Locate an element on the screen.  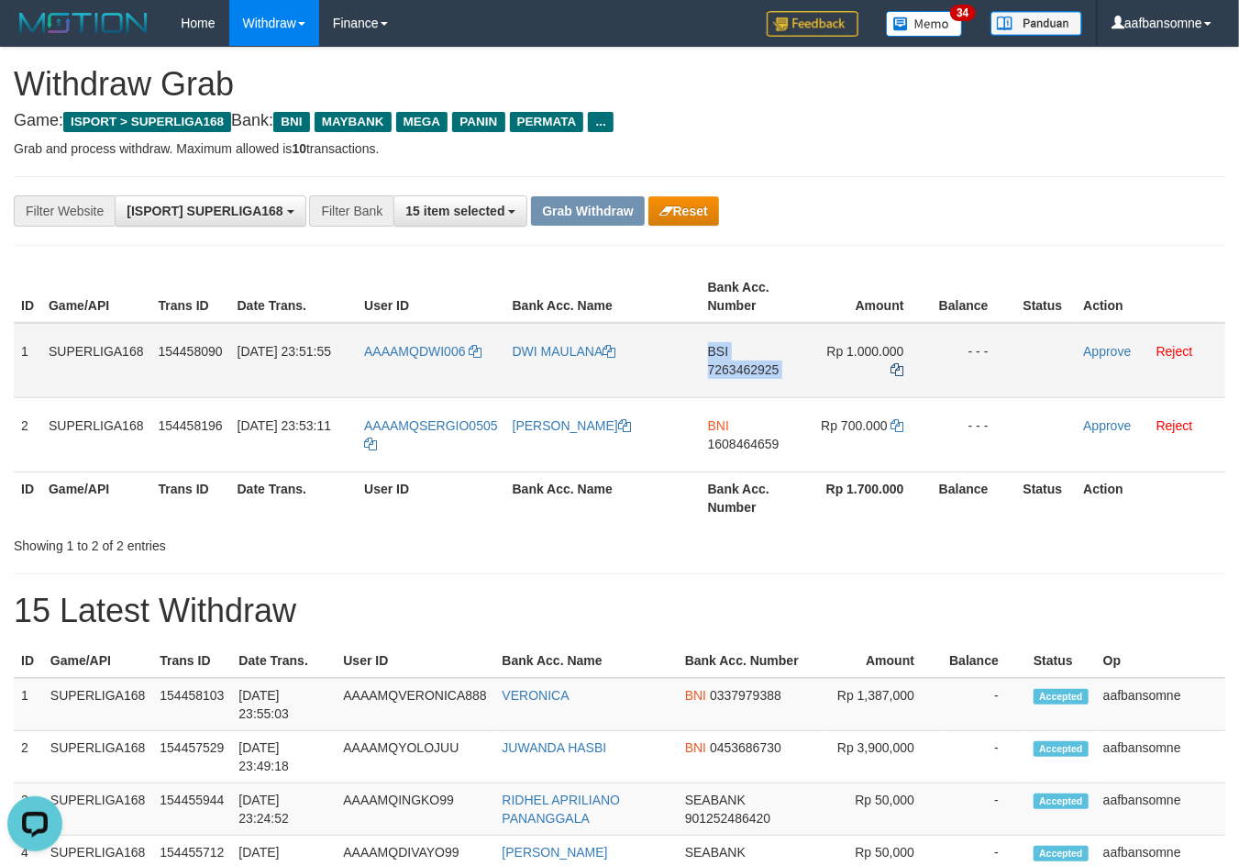
a: Copy 700000 to clipboard is located at coordinates (898, 426).